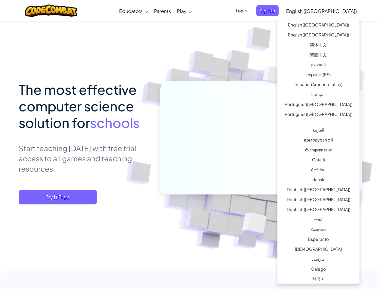 The height and width of the screenshot is (289, 380). Describe the element at coordinates (318, 220) in the screenshot. I see `a: Eesti` at that location.